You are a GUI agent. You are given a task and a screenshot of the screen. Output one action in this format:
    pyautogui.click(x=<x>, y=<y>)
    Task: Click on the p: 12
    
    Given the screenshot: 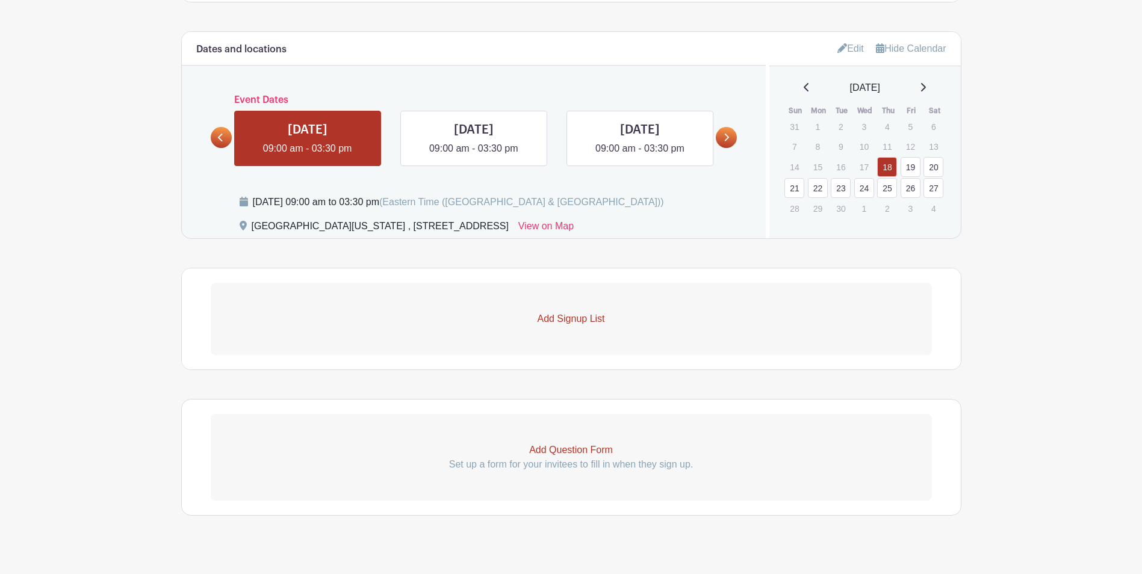 What is the action you would take?
    pyautogui.click(x=910, y=146)
    